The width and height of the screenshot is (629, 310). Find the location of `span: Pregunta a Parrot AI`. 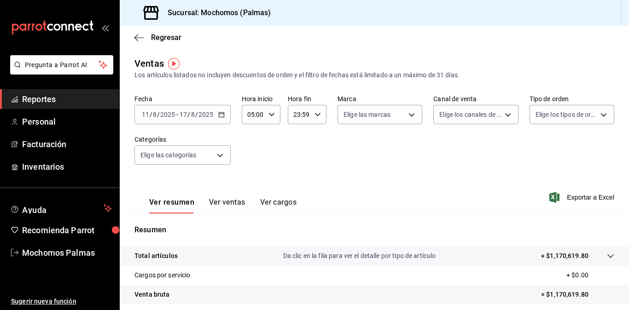

span: Pregunta a Parrot AI is located at coordinates (62, 65).